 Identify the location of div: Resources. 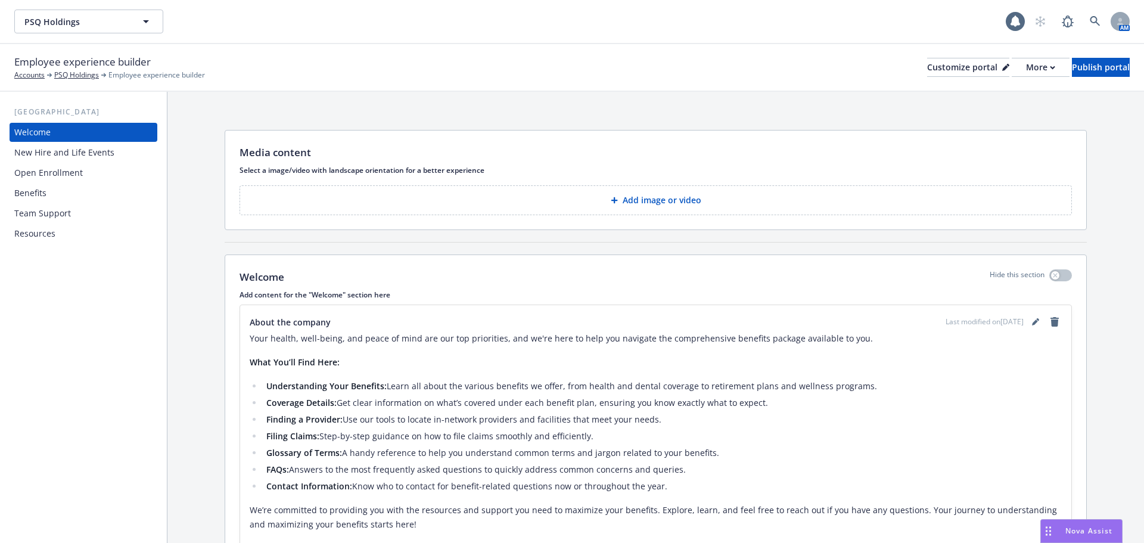
(35, 234).